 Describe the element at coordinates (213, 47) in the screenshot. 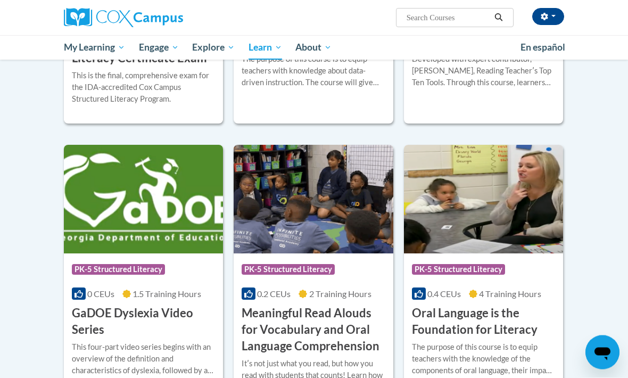

I see `span: Explore` at that location.